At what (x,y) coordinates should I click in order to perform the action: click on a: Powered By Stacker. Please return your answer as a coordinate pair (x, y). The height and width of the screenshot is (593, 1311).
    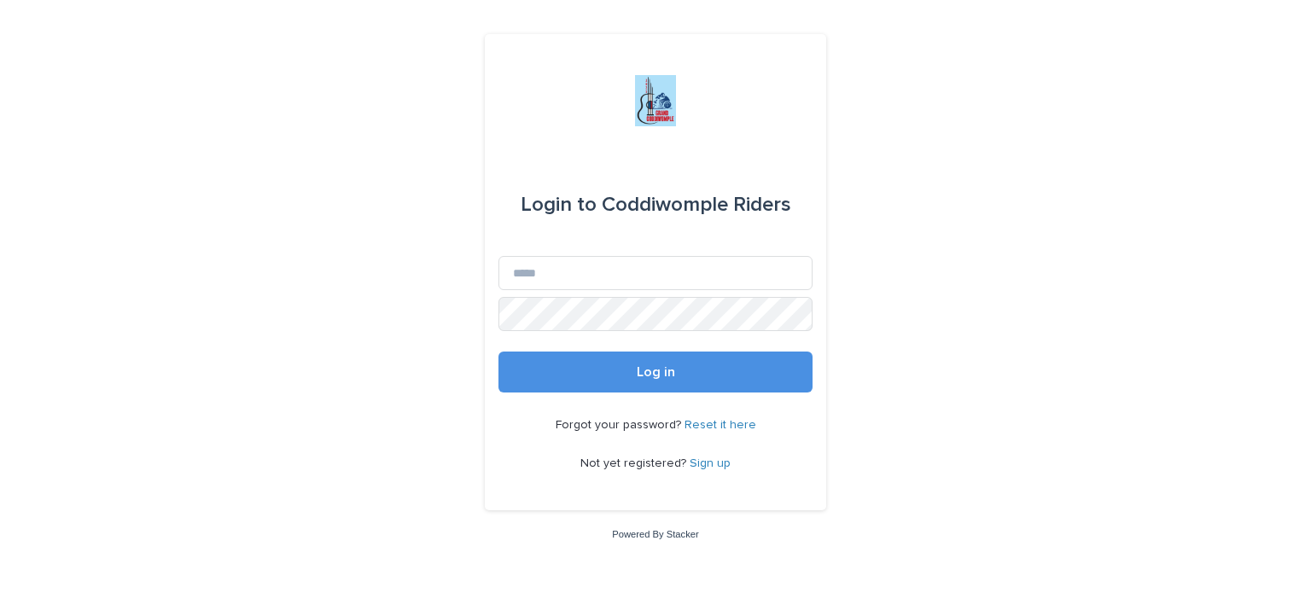
    Looking at the image, I should click on (654, 534).